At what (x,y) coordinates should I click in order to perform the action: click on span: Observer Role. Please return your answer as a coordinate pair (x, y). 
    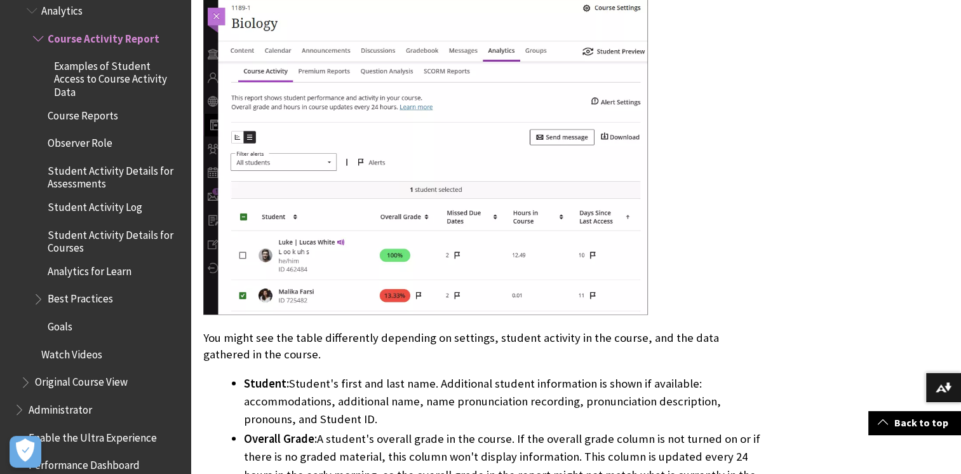
    Looking at the image, I should click on (80, 140).